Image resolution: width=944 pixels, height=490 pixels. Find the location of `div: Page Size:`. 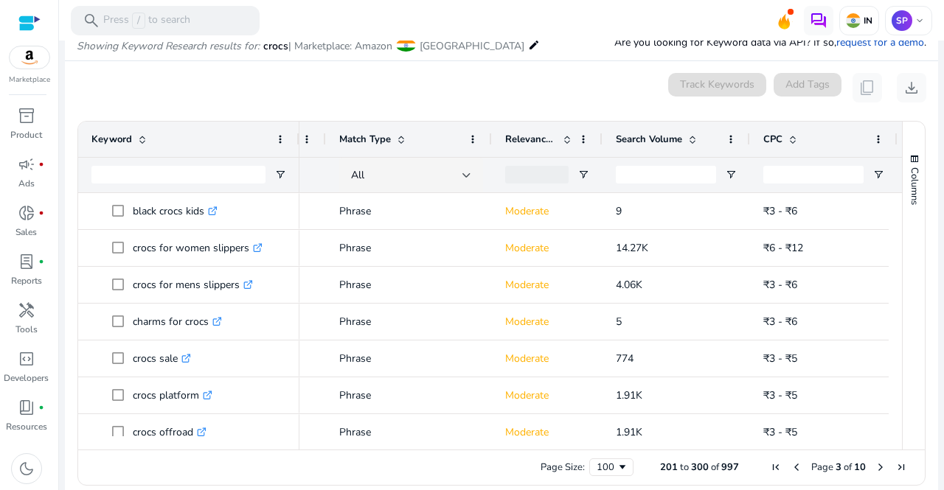

div: Page Size: is located at coordinates (562, 467).